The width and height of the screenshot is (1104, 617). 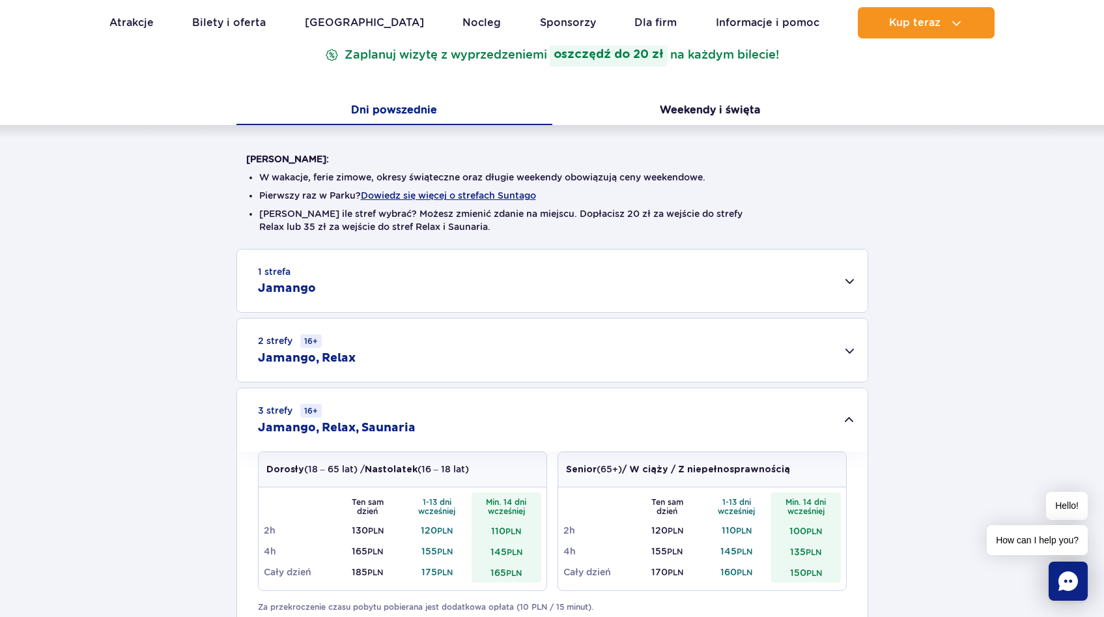 I want to click on a: Atrakcje, so click(x=132, y=23).